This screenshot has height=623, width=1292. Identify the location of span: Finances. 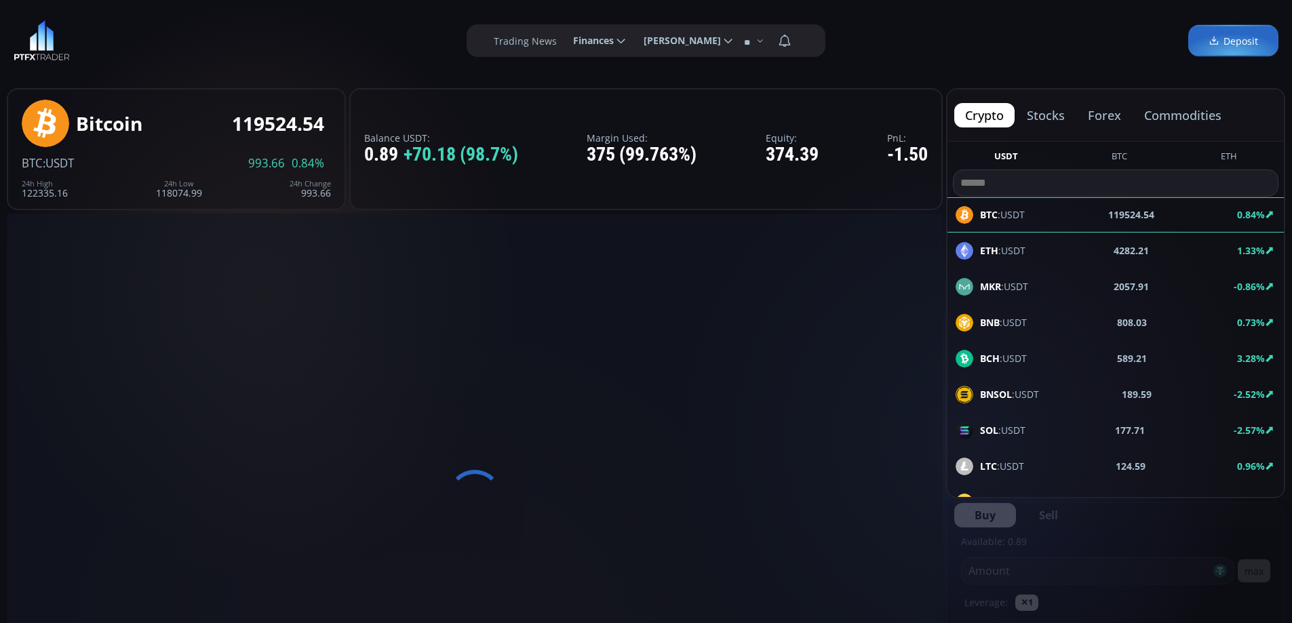
(588, 41).